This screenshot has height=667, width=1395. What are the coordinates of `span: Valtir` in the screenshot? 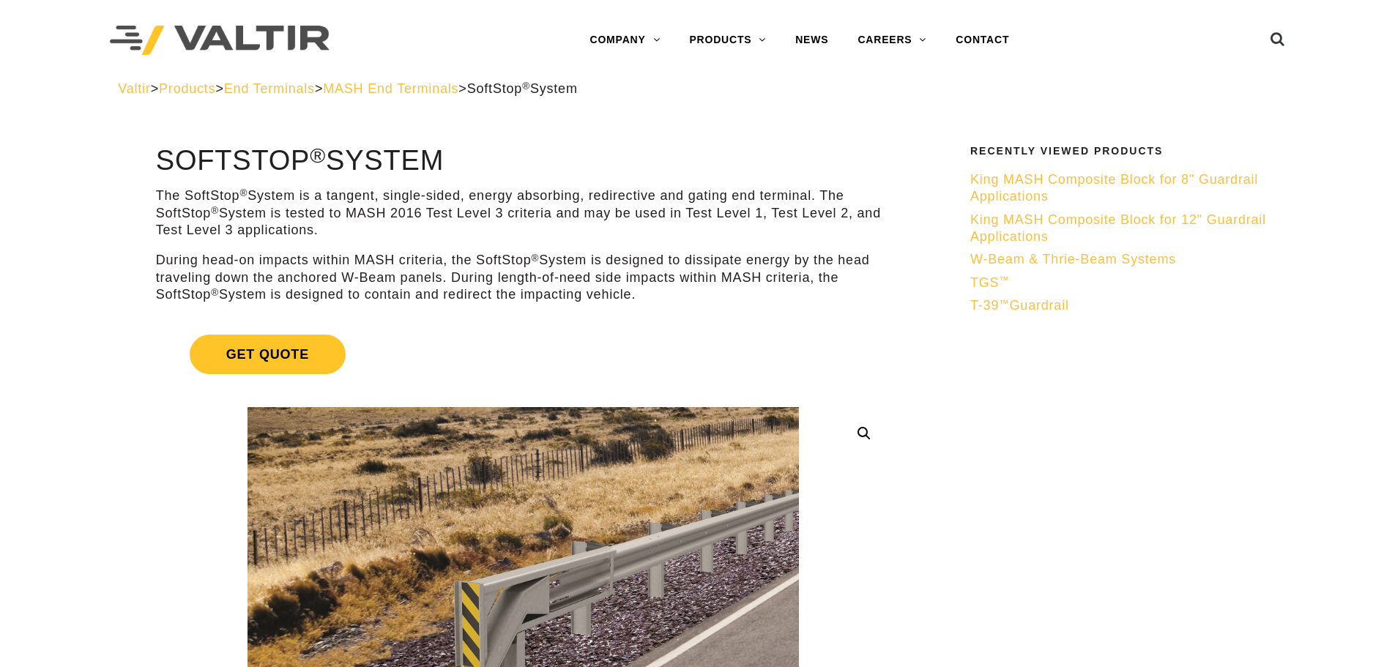 It's located at (134, 89).